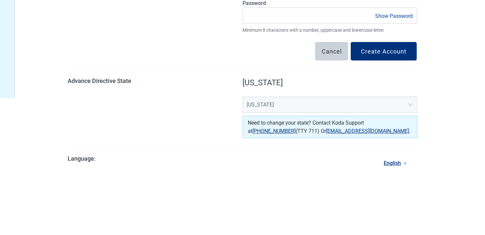  Describe the element at coordinates (384, 51) in the screenshot. I see `div: Create Account` at that location.